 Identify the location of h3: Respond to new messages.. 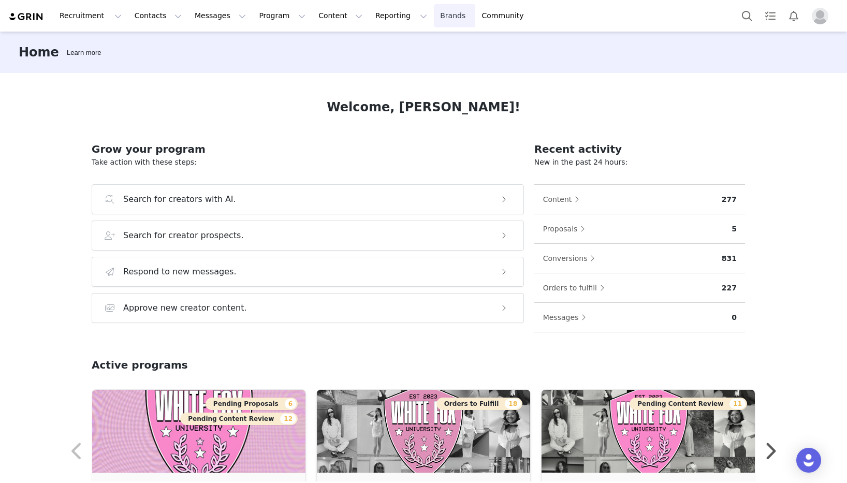
(180, 272).